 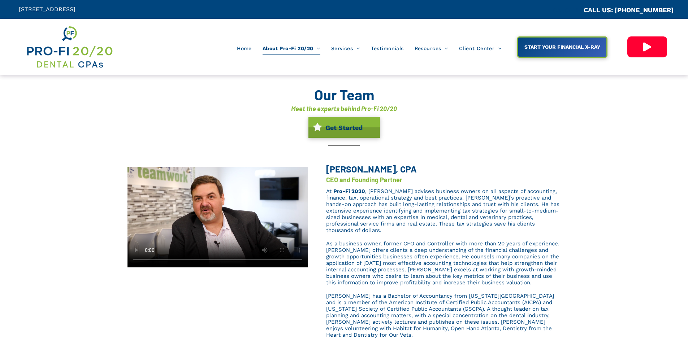 I want to click on a: Resources, so click(x=431, y=48).